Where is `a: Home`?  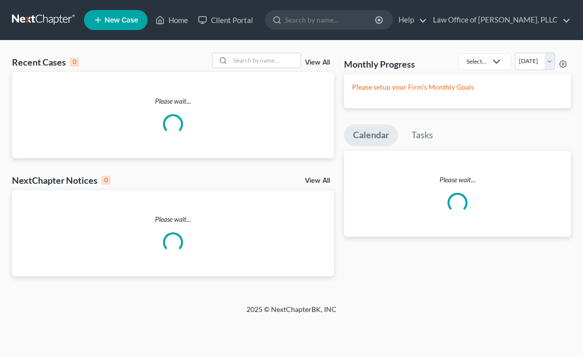 a: Home is located at coordinates (172, 20).